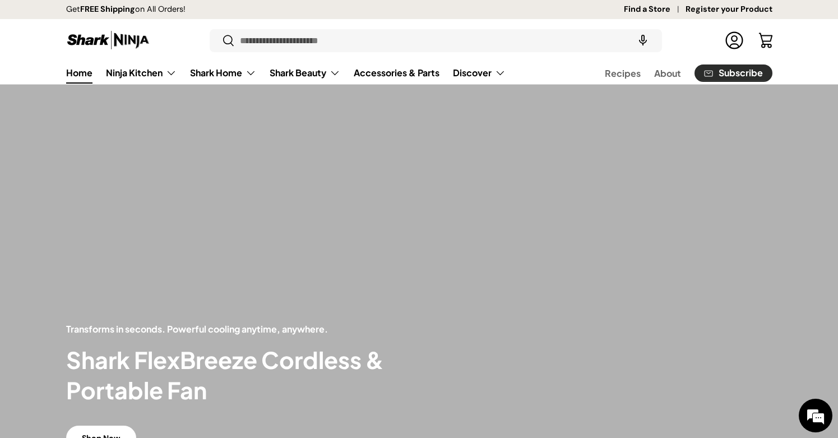 This screenshot has width=838, height=438. Describe the element at coordinates (286, 73) in the screenshot. I see `nav: Primary` at that location.